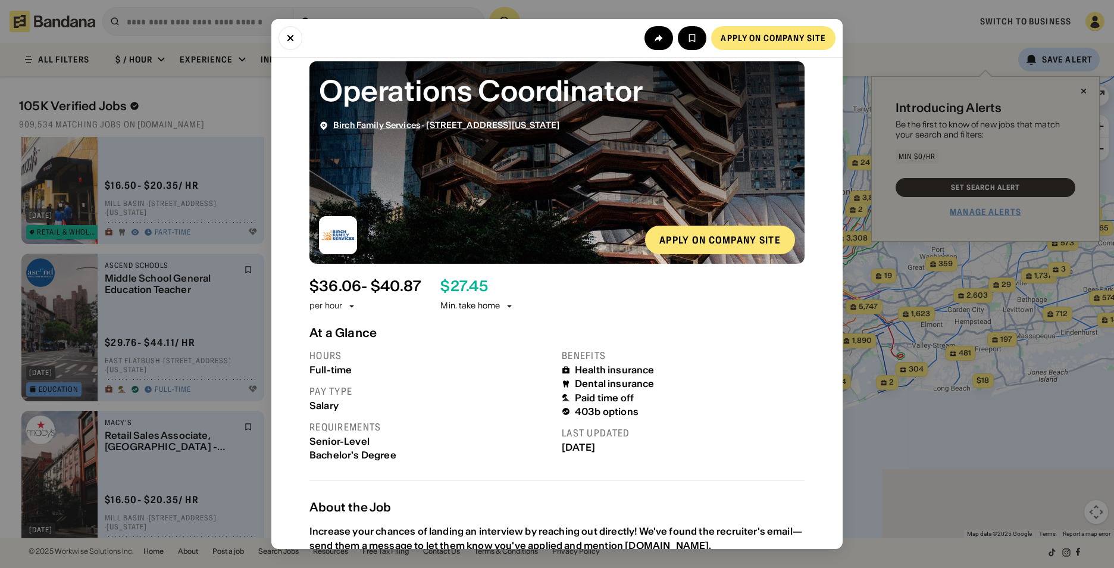 This screenshot has height=568, width=1114. What do you see at coordinates (325, 306) in the screenshot?
I see `div: per hour` at bounding box center [325, 306].